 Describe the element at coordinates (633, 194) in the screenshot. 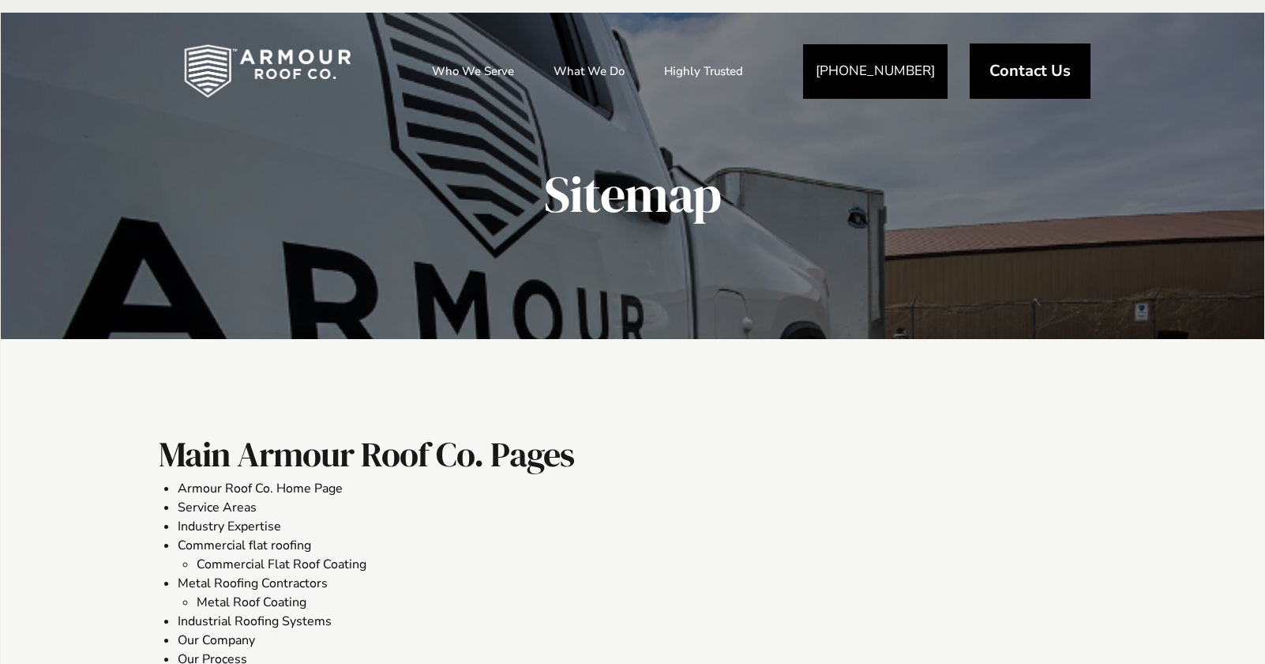

I see `span: Sitemap` at that location.